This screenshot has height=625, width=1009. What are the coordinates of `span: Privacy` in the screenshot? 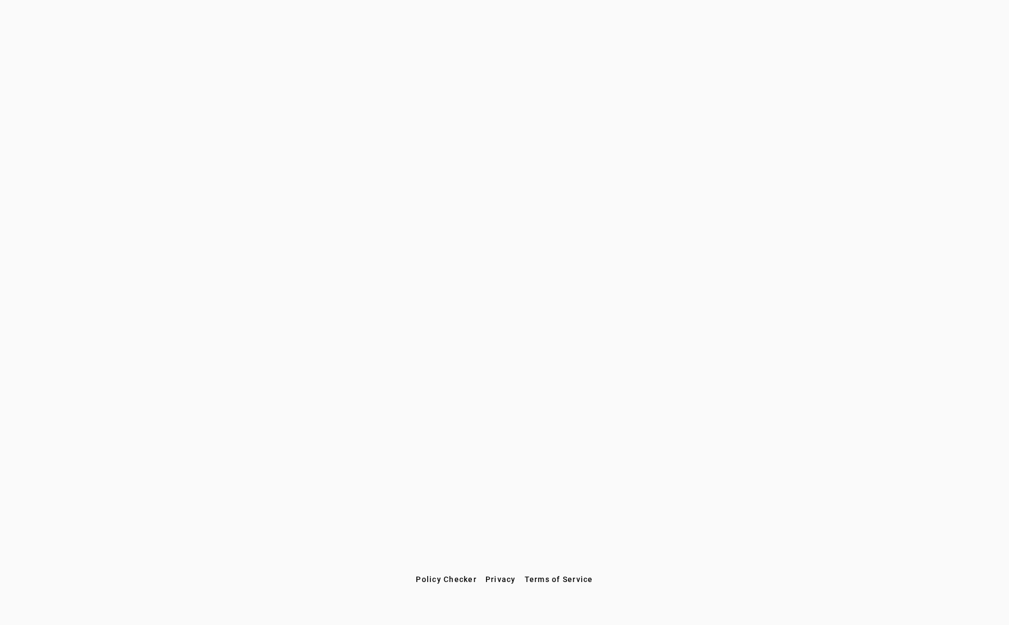 It's located at (501, 580).